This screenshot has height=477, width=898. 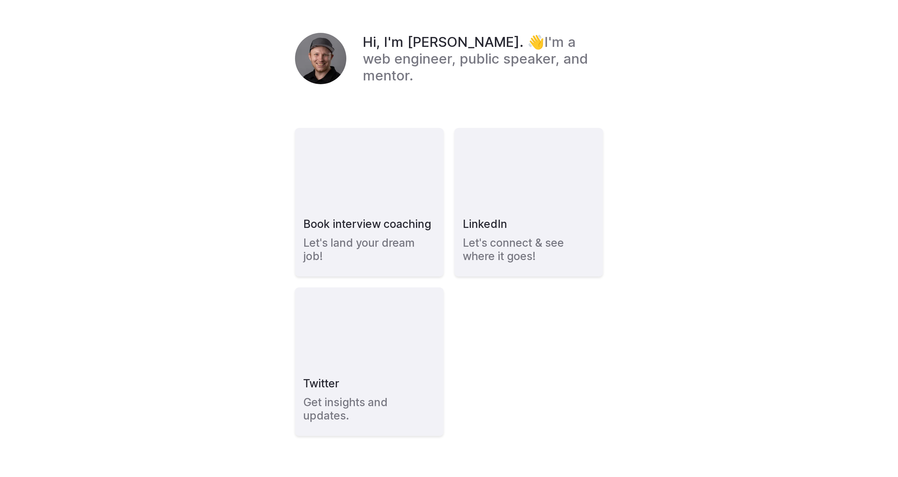 I want to click on h3: LinkedIn, so click(x=485, y=224).